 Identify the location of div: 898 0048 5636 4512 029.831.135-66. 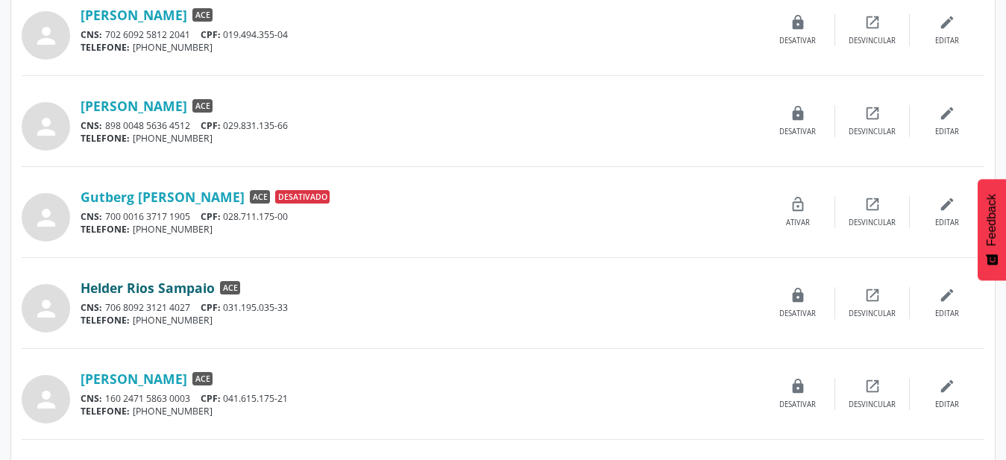
(421, 125).